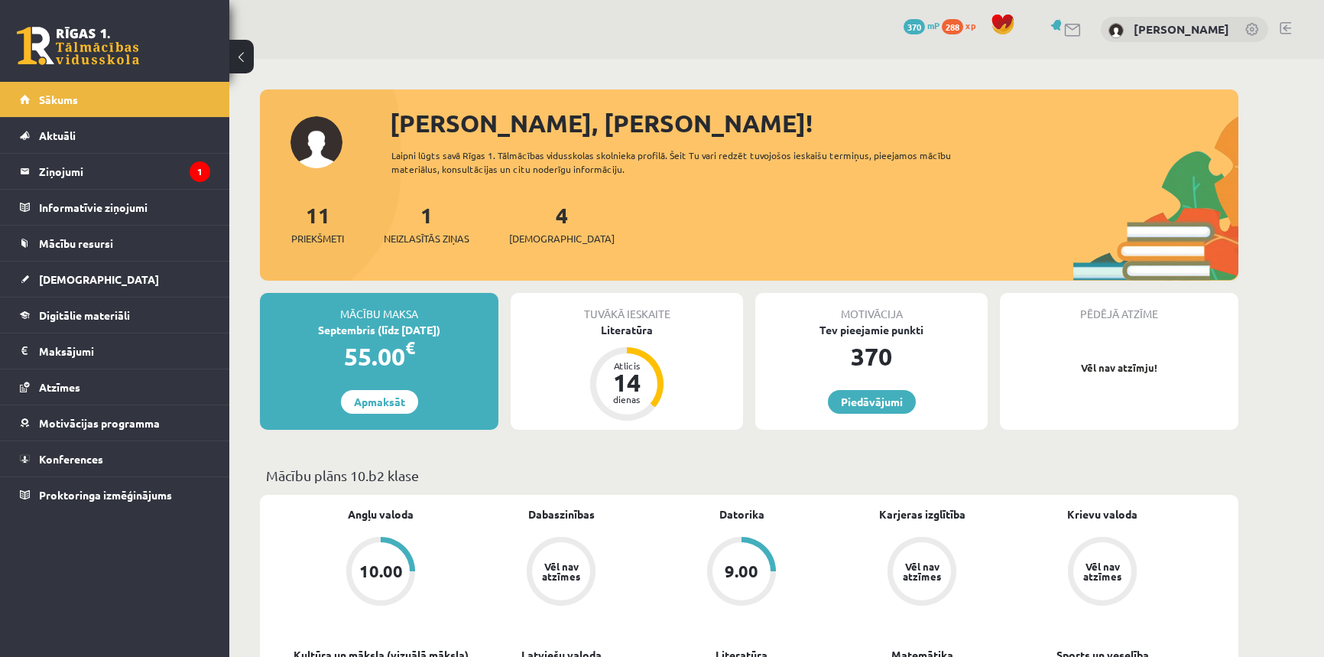 The image size is (1324, 657). Describe the element at coordinates (115, 207) in the screenshot. I see `a: Informatīvie ziņojumi` at that location.